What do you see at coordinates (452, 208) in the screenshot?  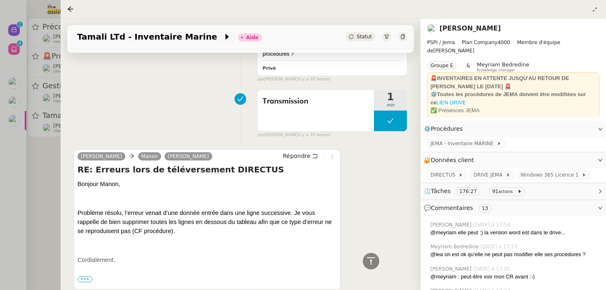 I see `span: Commentaires` at bounding box center [452, 208].